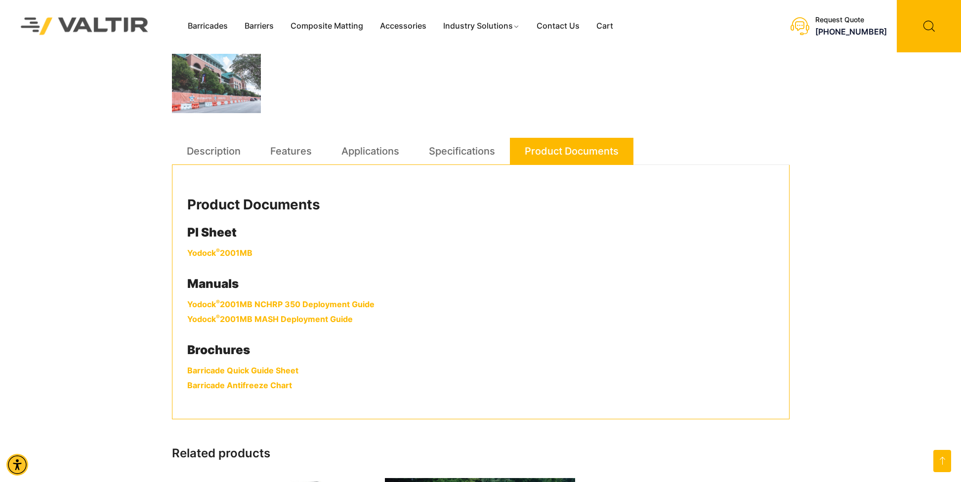 Image resolution: width=961 pixels, height=482 pixels. What do you see at coordinates (84, 26) in the screenshot?
I see `img: Valtir Rentals` at bounding box center [84, 26].